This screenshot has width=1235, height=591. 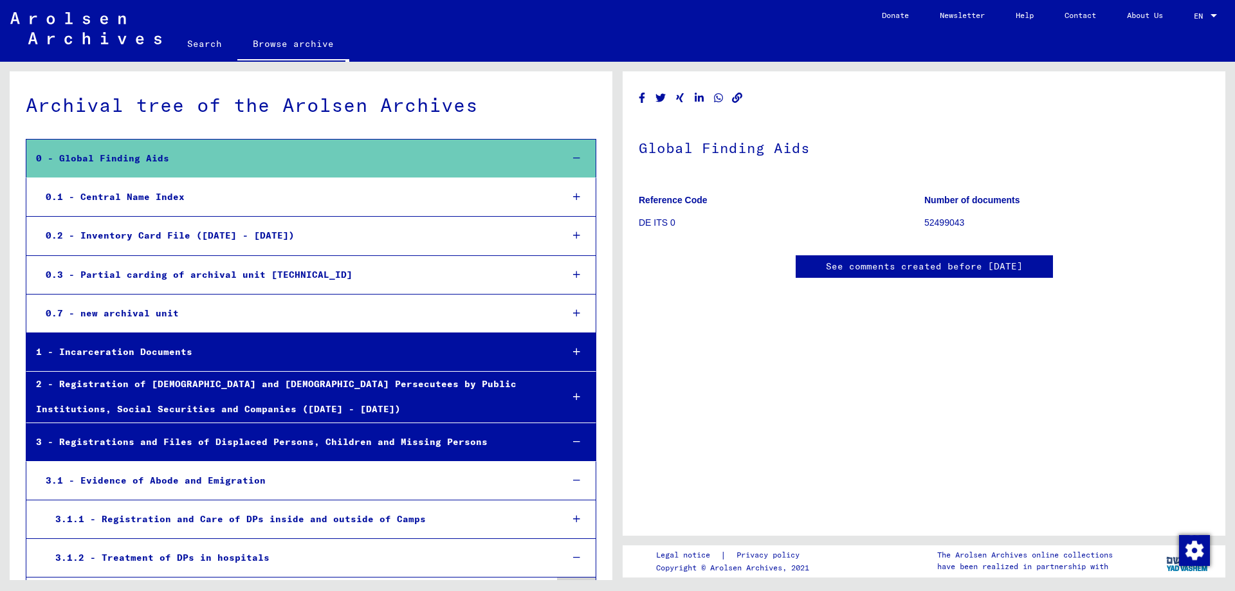 What do you see at coordinates (1067, 223) in the screenshot?
I see `p: 52499043` at bounding box center [1067, 223].